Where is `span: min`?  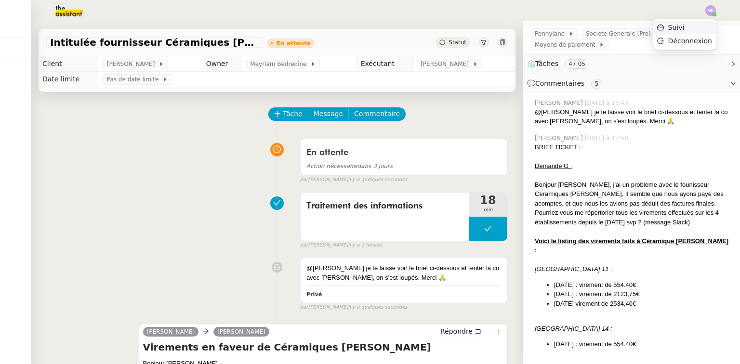 span: min is located at coordinates (488, 210).